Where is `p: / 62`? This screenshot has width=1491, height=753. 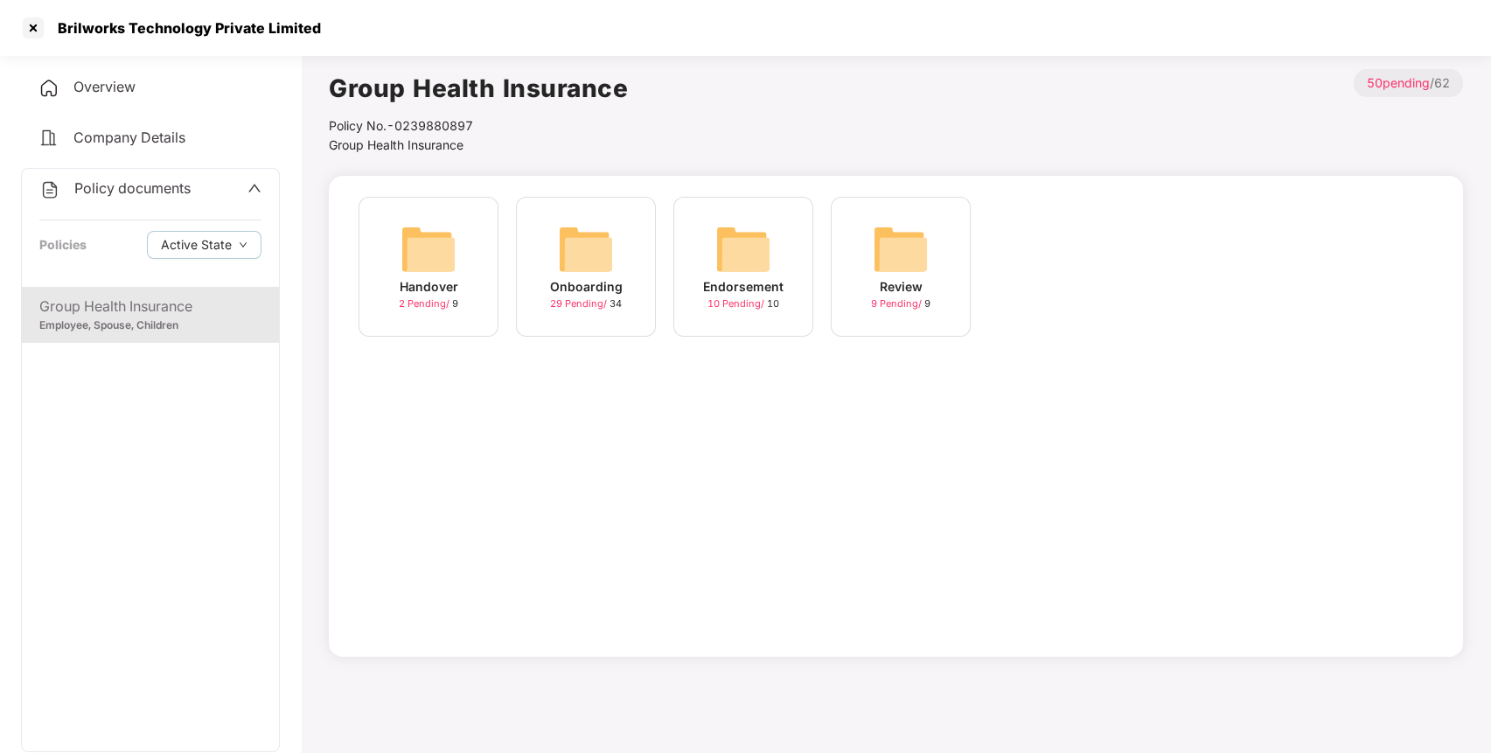 p: / 62 is located at coordinates (1408, 83).